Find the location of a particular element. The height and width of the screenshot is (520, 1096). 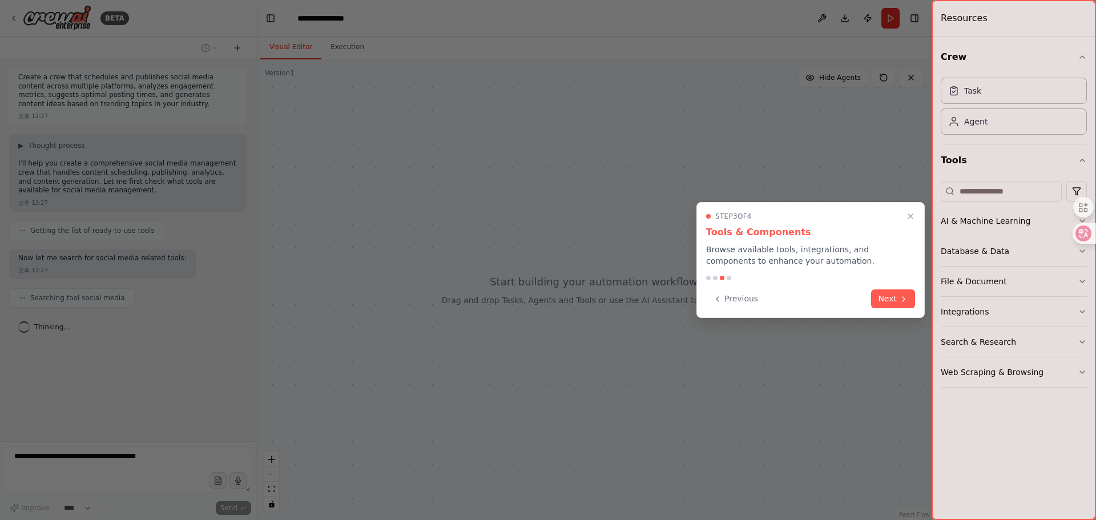

h3: Tools & Components is located at coordinates (811, 232).